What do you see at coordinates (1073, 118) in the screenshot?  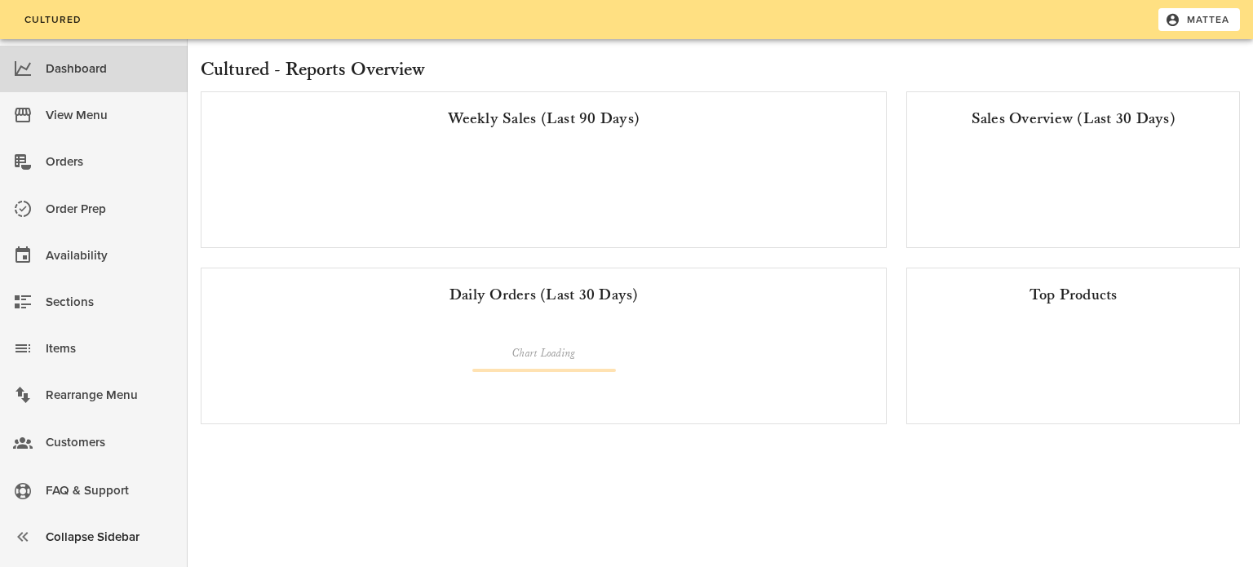 I see `div: Sales Overview (Last 30 Days)` at bounding box center [1073, 118].